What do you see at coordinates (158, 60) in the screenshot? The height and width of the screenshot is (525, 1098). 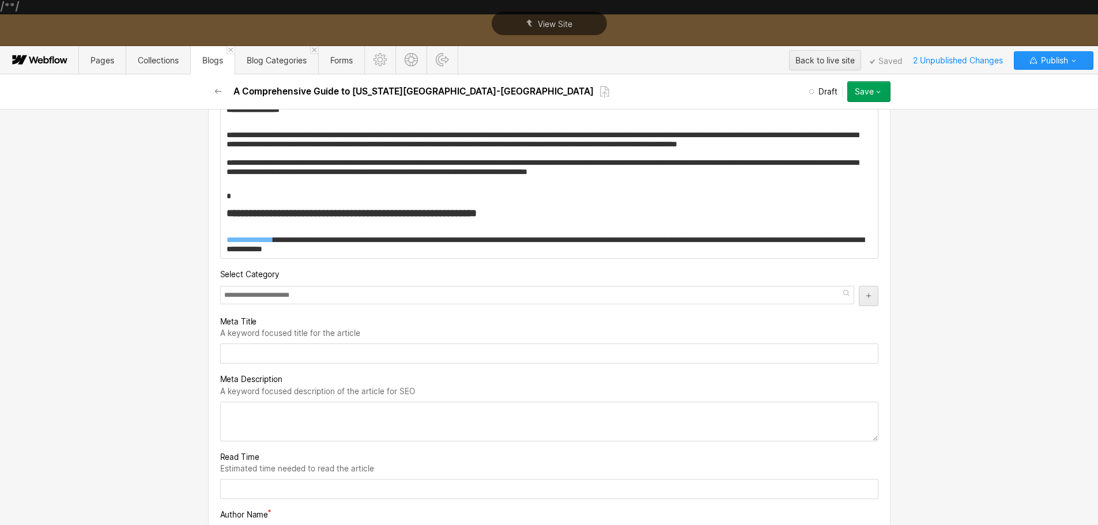 I see `span: Collections` at bounding box center [158, 60].